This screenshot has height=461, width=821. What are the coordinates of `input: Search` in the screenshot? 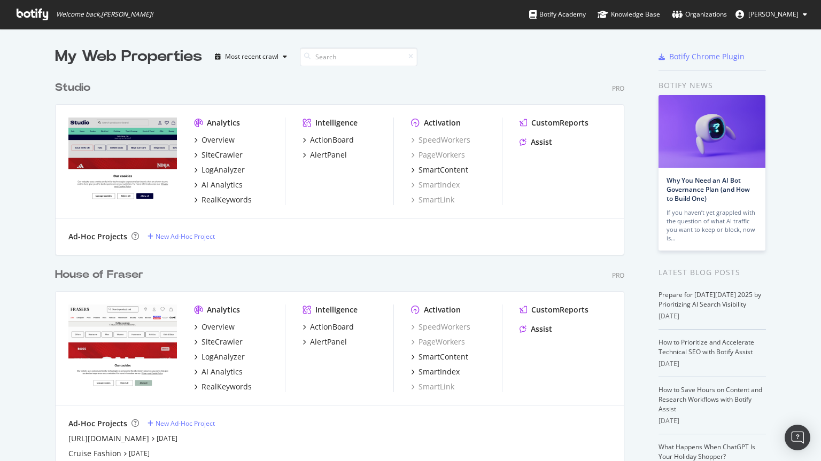 It's located at (358, 57).